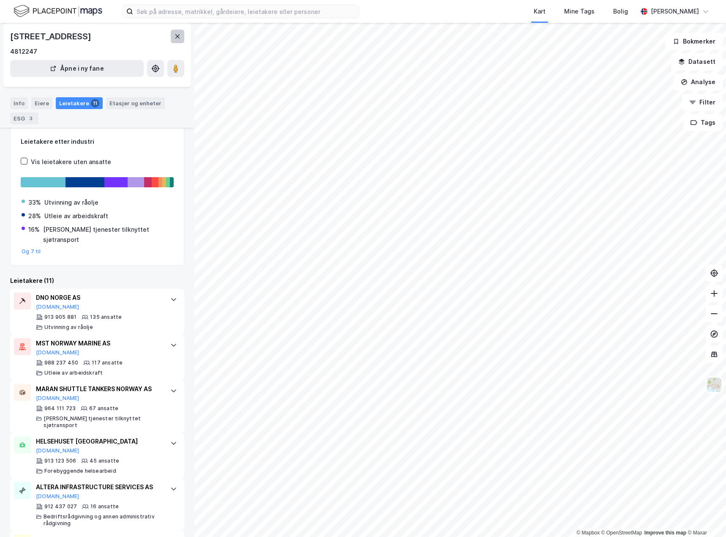 The width and height of the screenshot is (726, 537). I want to click on div: Leietakere etter industri, so click(97, 142).